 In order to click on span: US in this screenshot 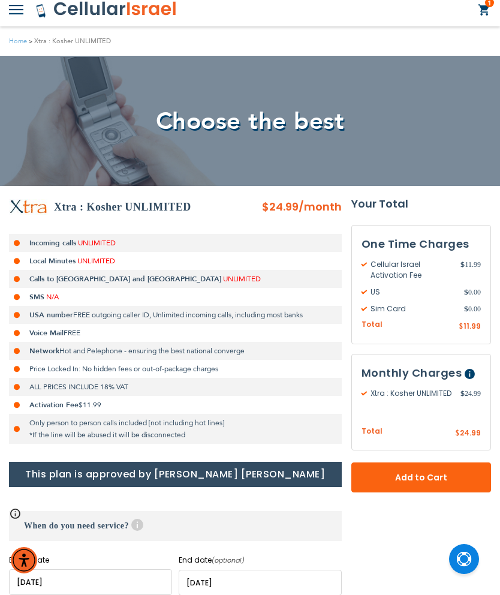, I will do `click(413, 292)`.